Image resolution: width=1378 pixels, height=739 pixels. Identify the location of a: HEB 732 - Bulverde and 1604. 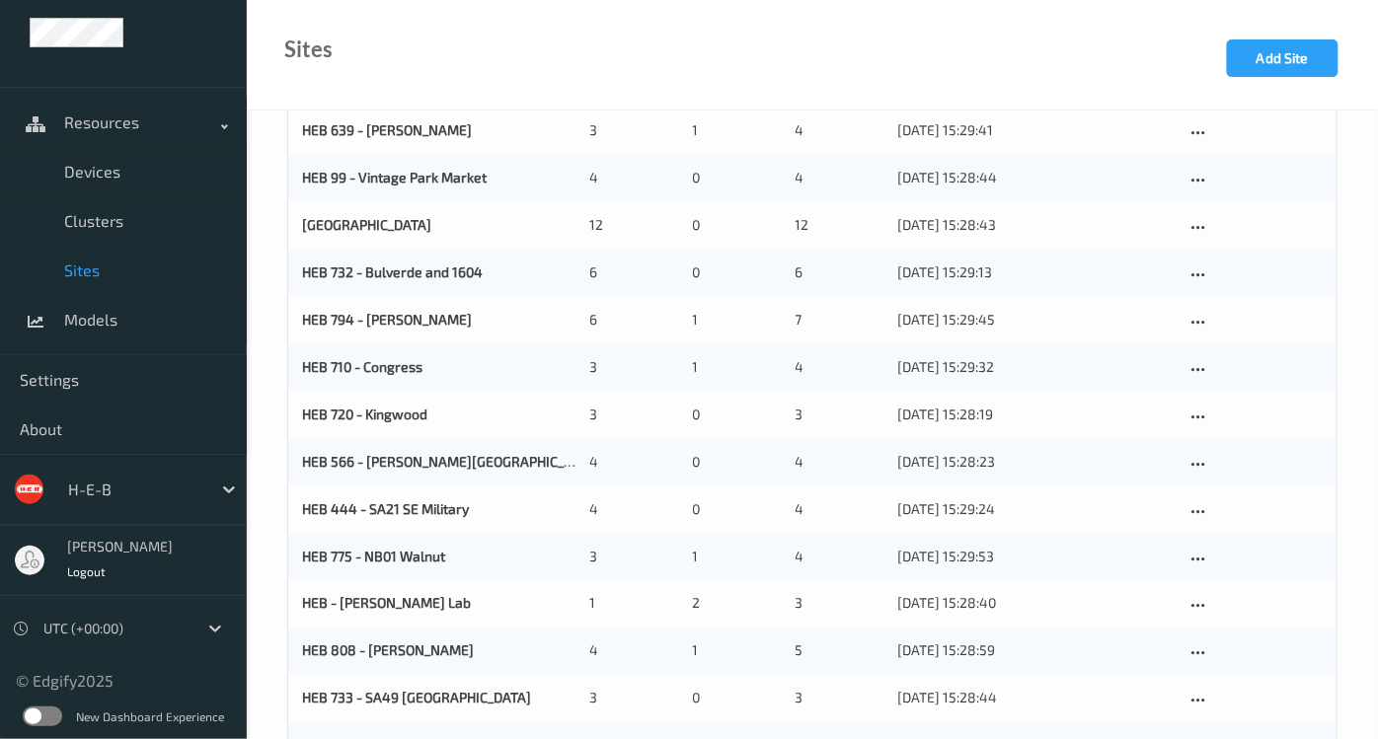
(392, 272).